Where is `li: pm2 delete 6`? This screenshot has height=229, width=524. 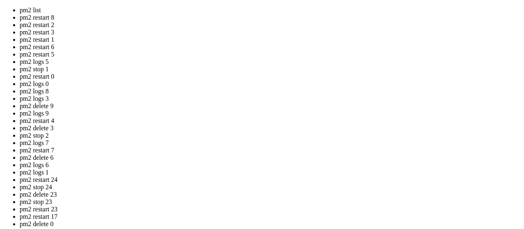 li: pm2 delete 6 is located at coordinates (270, 158).